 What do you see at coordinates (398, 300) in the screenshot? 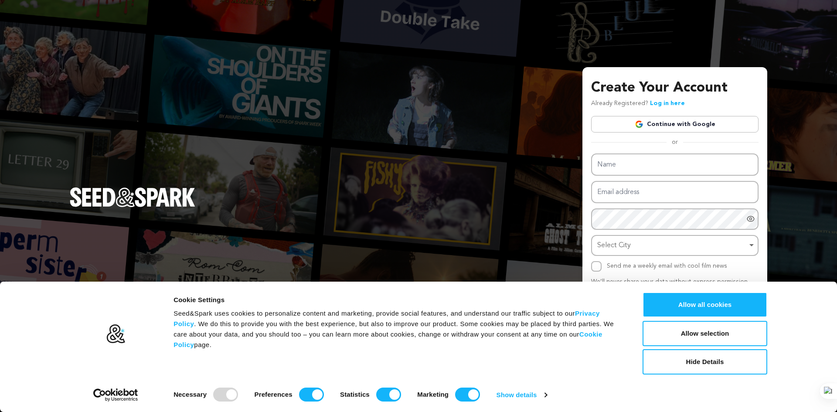
I see `div: Cookie Settings` at bounding box center [398, 300].